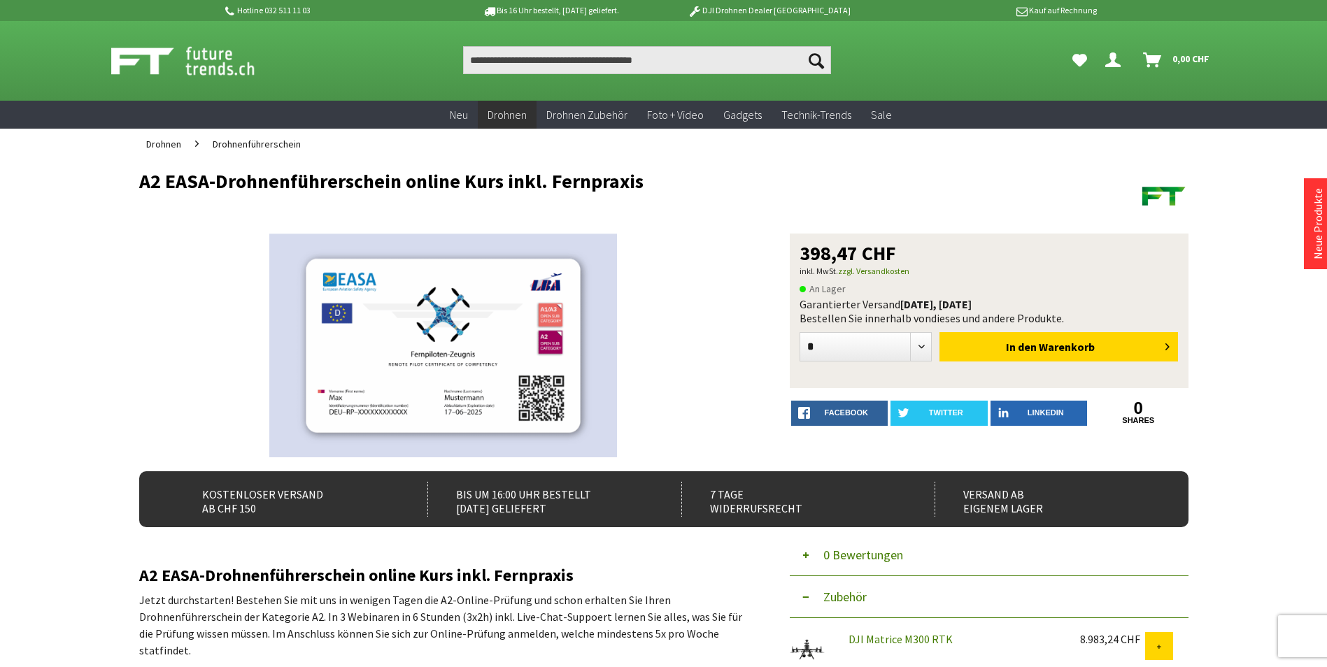 The image size is (1327, 667). Describe the element at coordinates (1021, 347) in the screenshot. I see `span: In den` at that location.